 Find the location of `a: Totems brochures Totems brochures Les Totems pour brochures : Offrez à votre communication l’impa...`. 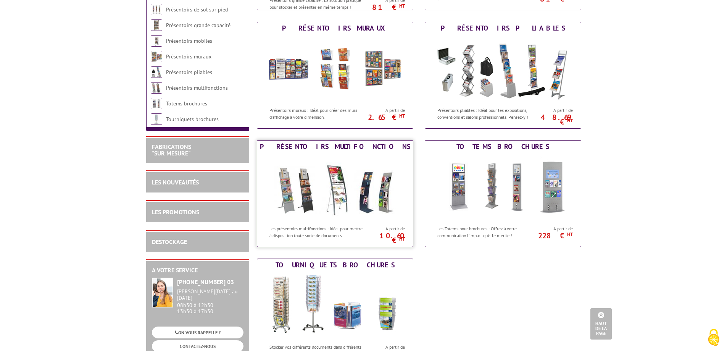

a: Totems brochures Totems brochures Les Totems pour brochures : Offrez à votre communication l’impa... is located at coordinates (503, 193).